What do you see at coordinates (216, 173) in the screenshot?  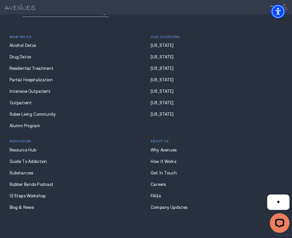 I see `a: Get In Touch` at bounding box center [216, 173].